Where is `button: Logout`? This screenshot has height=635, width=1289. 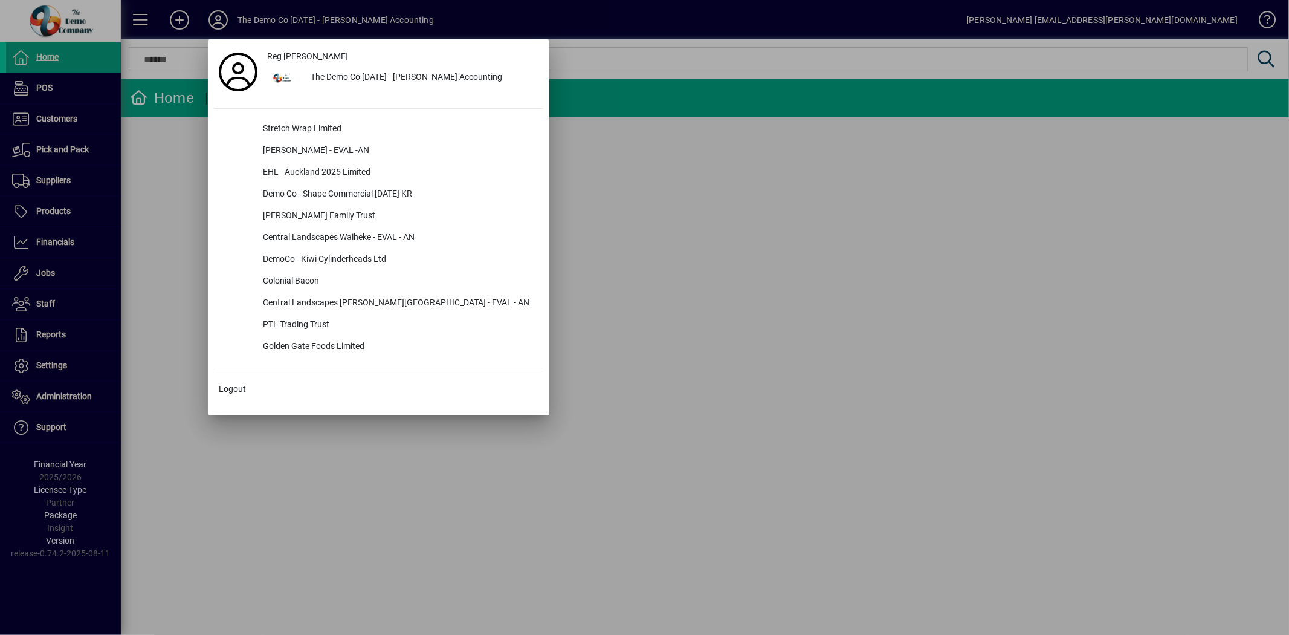
button: Logout is located at coordinates (378, 389).